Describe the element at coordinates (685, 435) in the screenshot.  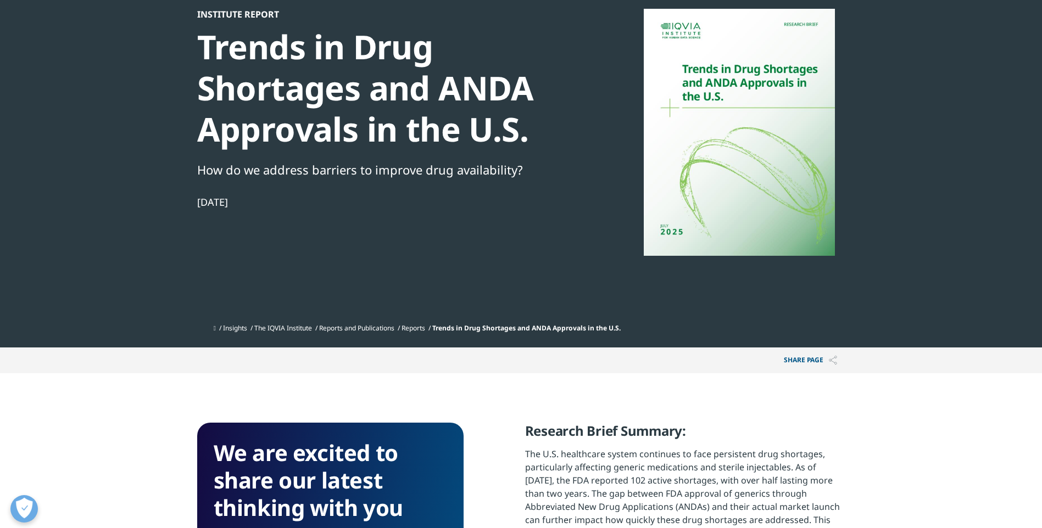
I see `h5: Research Brief Summary:` at that location.